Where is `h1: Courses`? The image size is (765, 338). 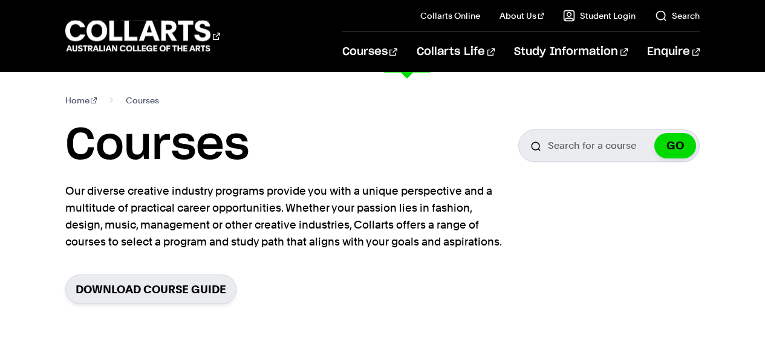
h1: Courses is located at coordinates (157, 146).